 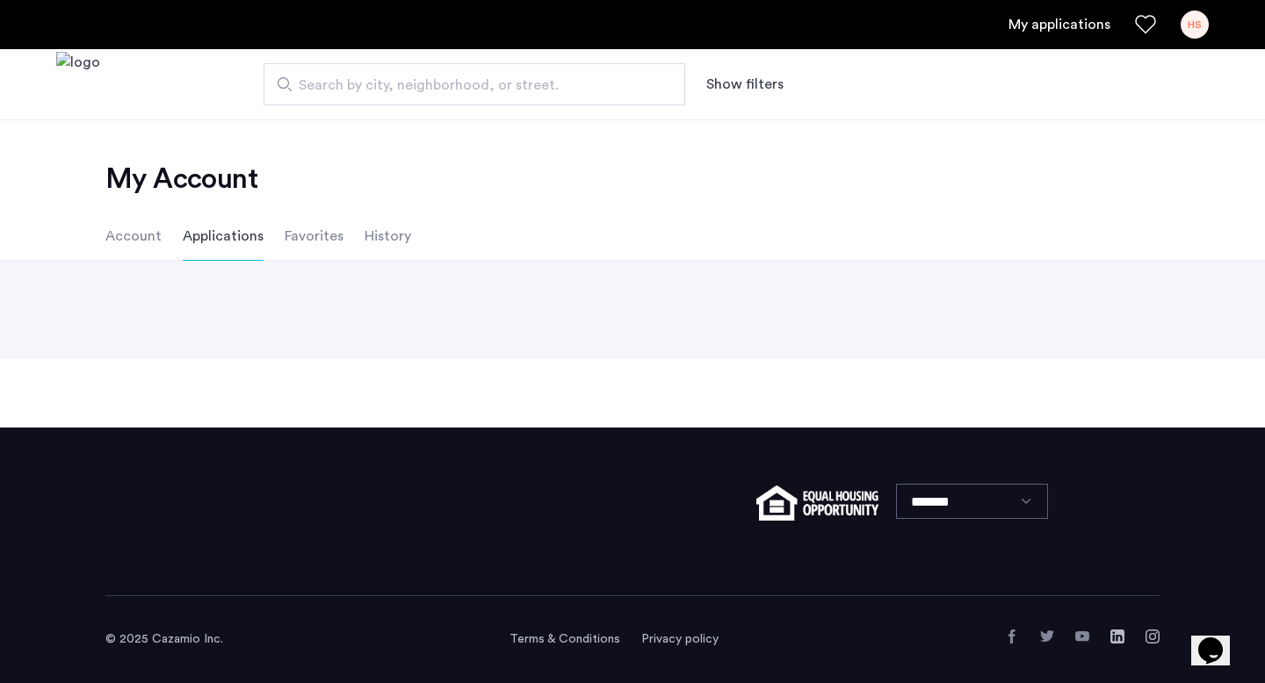 What do you see at coordinates (1152, 637) in the screenshot?
I see `a: Instagram` at bounding box center [1152, 637].